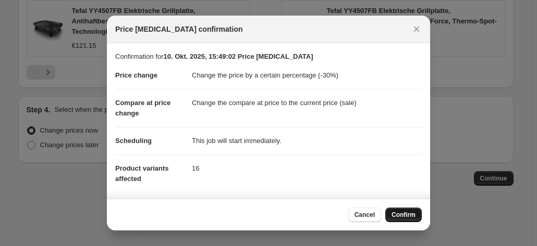 The image size is (537, 246). I want to click on dd: Change the price by a certain percentage (-30%), so click(306, 76).